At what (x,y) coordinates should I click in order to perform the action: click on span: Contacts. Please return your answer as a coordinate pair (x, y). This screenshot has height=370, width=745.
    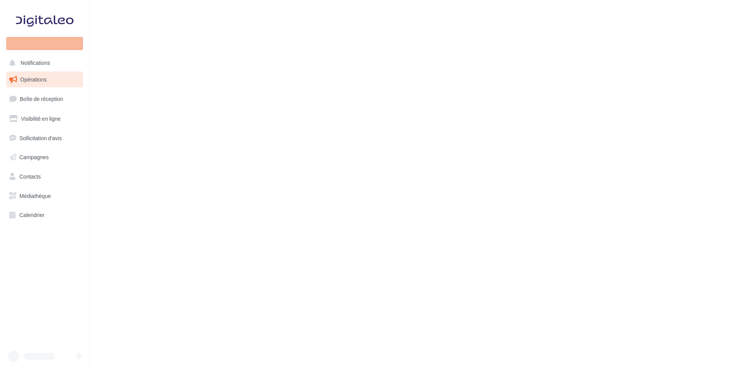
    Looking at the image, I should click on (30, 176).